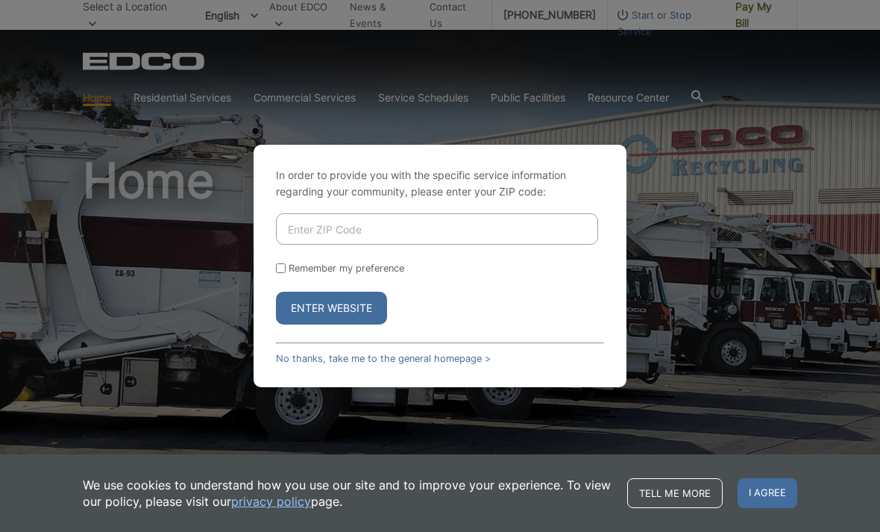 This screenshot has width=880, height=532. What do you see at coordinates (437, 229) in the screenshot?
I see `input: Enter ZIP Code` at bounding box center [437, 229].